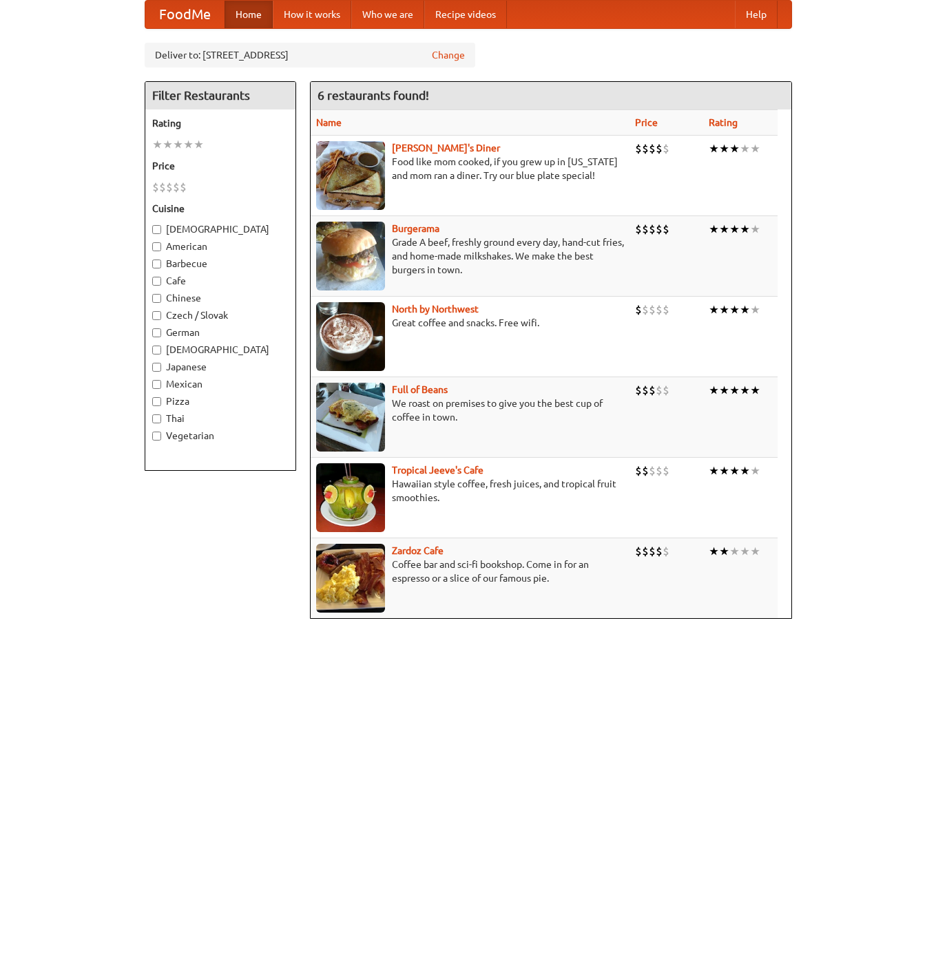  I want to click on b: Zardoz Cafe, so click(417, 551).